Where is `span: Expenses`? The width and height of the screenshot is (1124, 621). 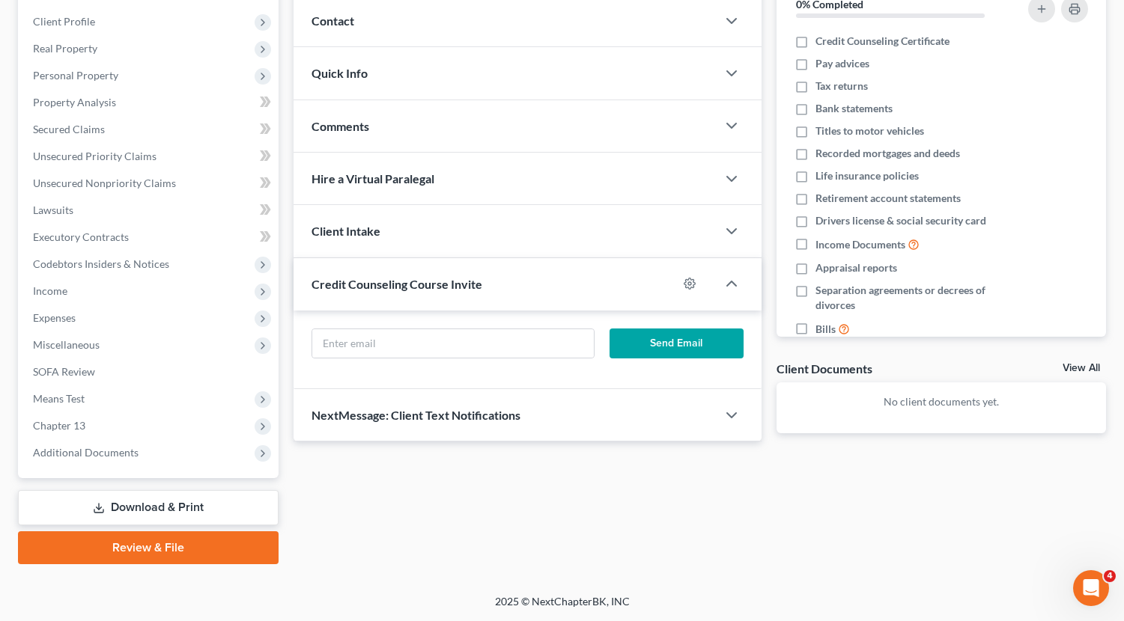
span: Expenses is located at coordinates (54, 317).